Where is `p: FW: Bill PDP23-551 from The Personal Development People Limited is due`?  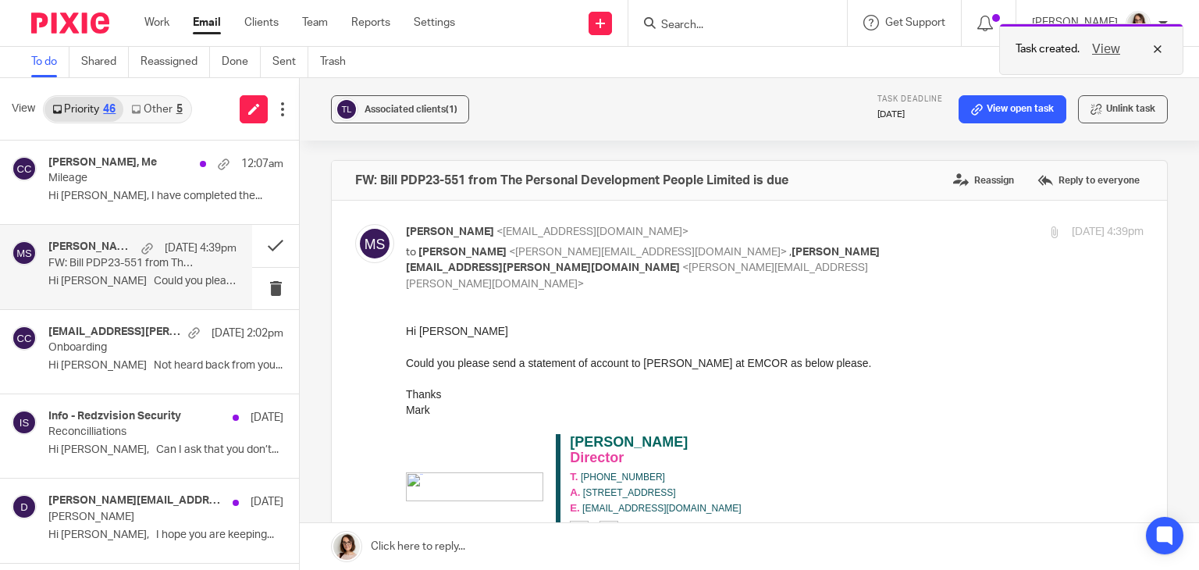 p: FW: Bill PDP23-551 from The Personal Development People Limited is due is located at coordinates (123, 263).